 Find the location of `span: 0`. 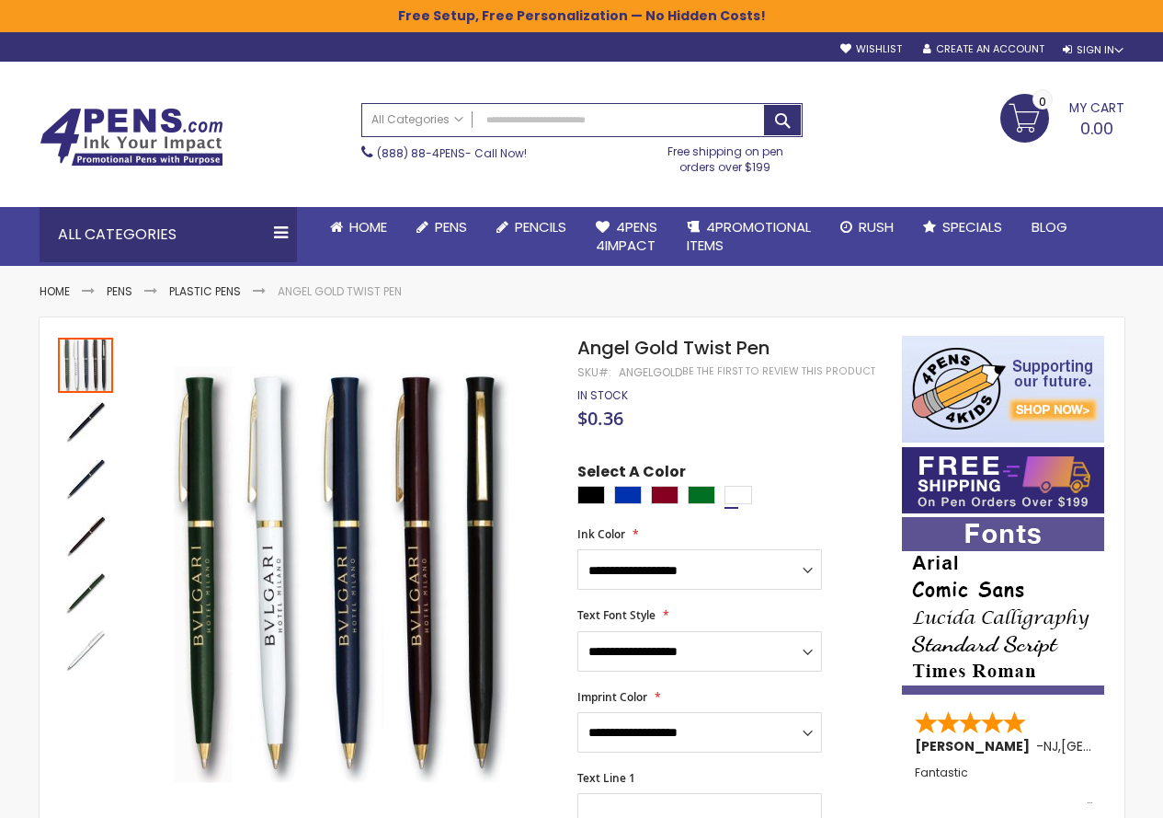

span: 0 is located at coordinates (1043, 101).